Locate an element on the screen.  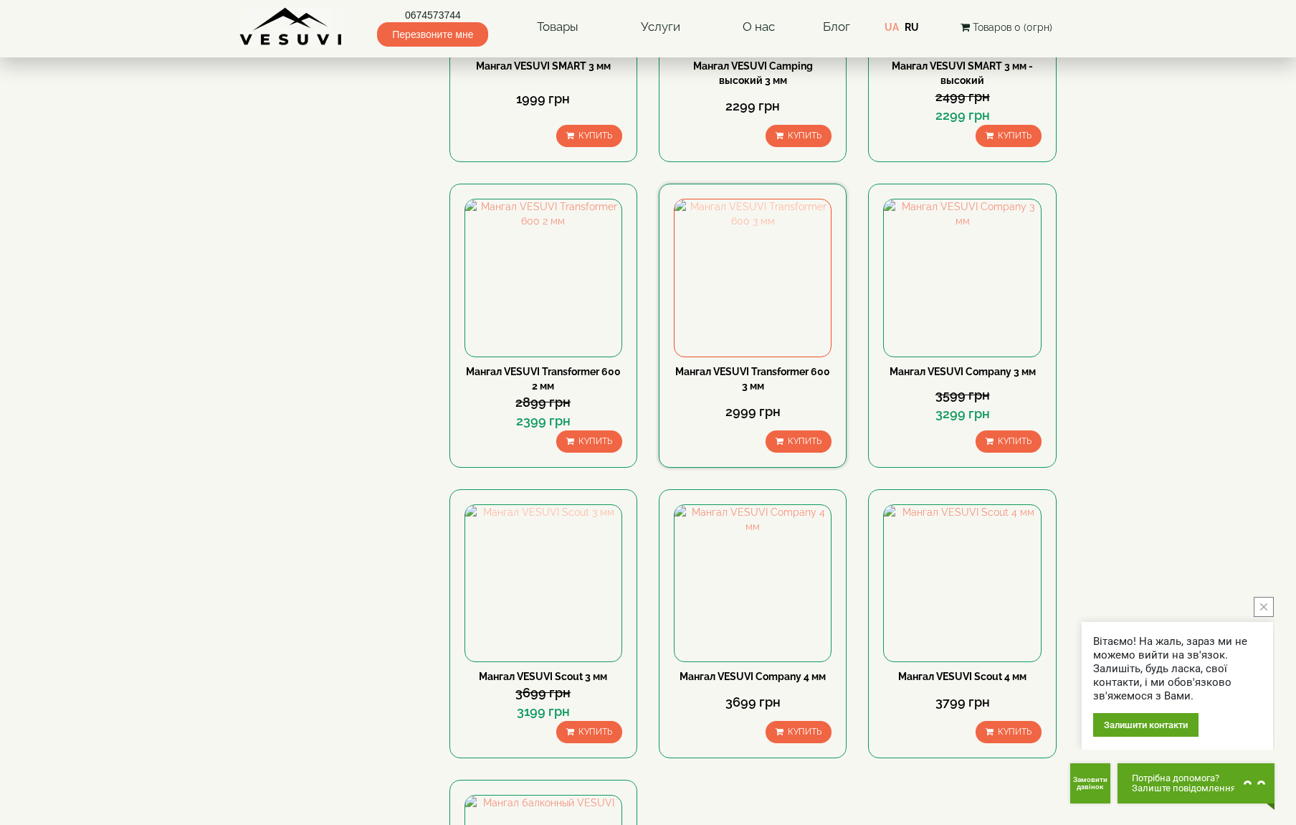
img: Мангал VESUVI Company 4 мм is located at coordinates (753, 583).